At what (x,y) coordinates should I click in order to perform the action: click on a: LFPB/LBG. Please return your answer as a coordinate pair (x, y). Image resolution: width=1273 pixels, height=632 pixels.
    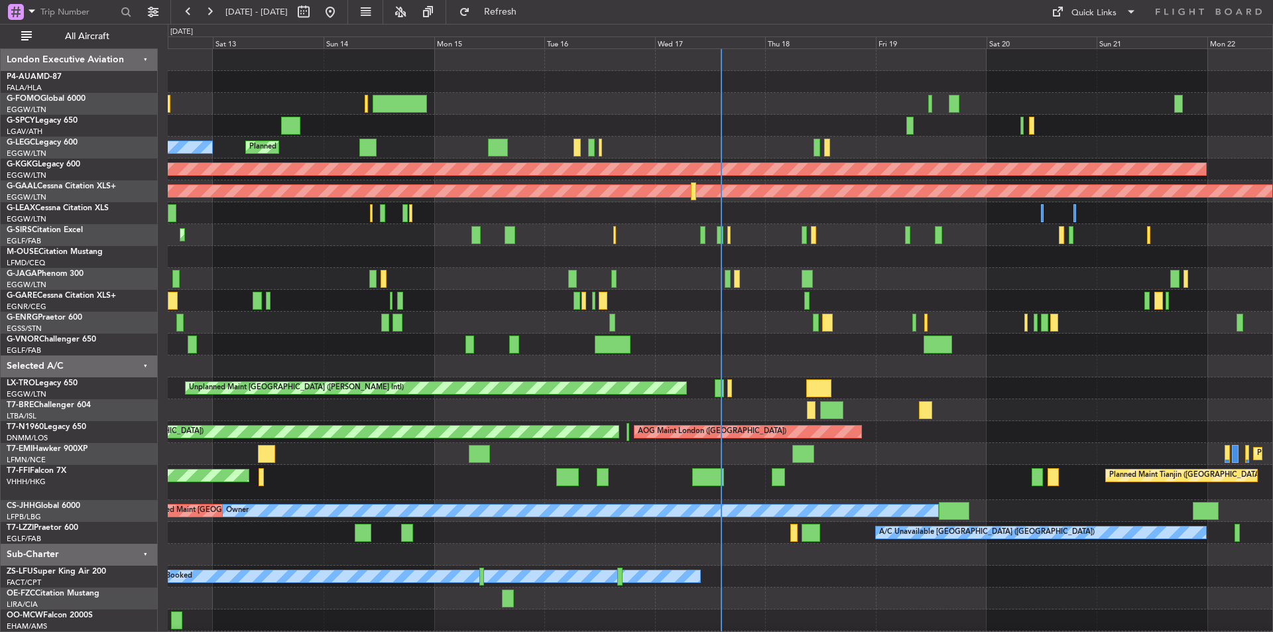
    Looking at the image, I should click on (24, 516).